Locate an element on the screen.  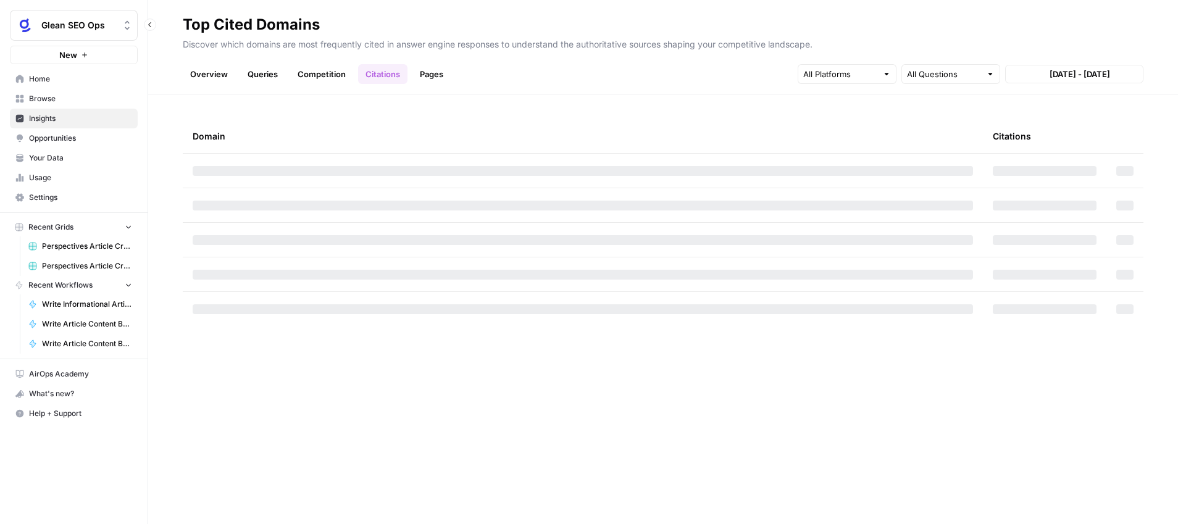
span: Recent Workflows is located at coordinates (61, 285).